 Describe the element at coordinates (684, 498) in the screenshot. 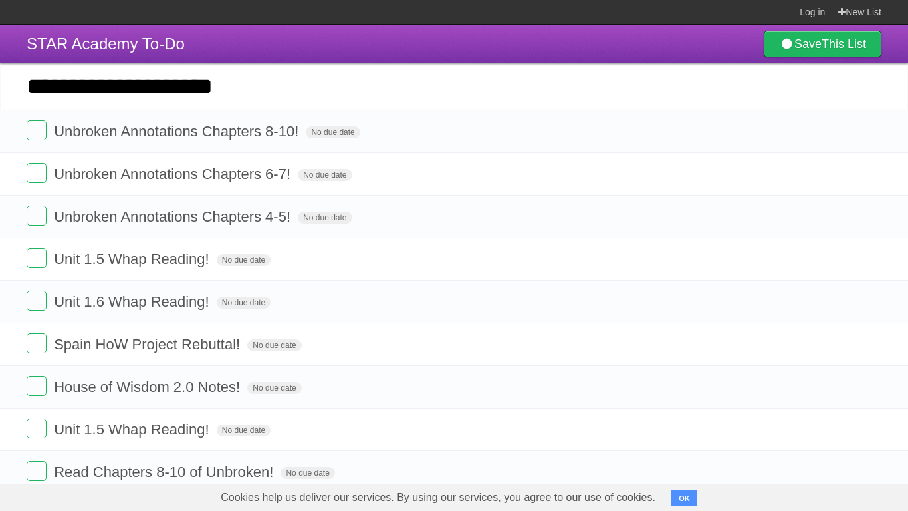

I see `button: OK` at that location.